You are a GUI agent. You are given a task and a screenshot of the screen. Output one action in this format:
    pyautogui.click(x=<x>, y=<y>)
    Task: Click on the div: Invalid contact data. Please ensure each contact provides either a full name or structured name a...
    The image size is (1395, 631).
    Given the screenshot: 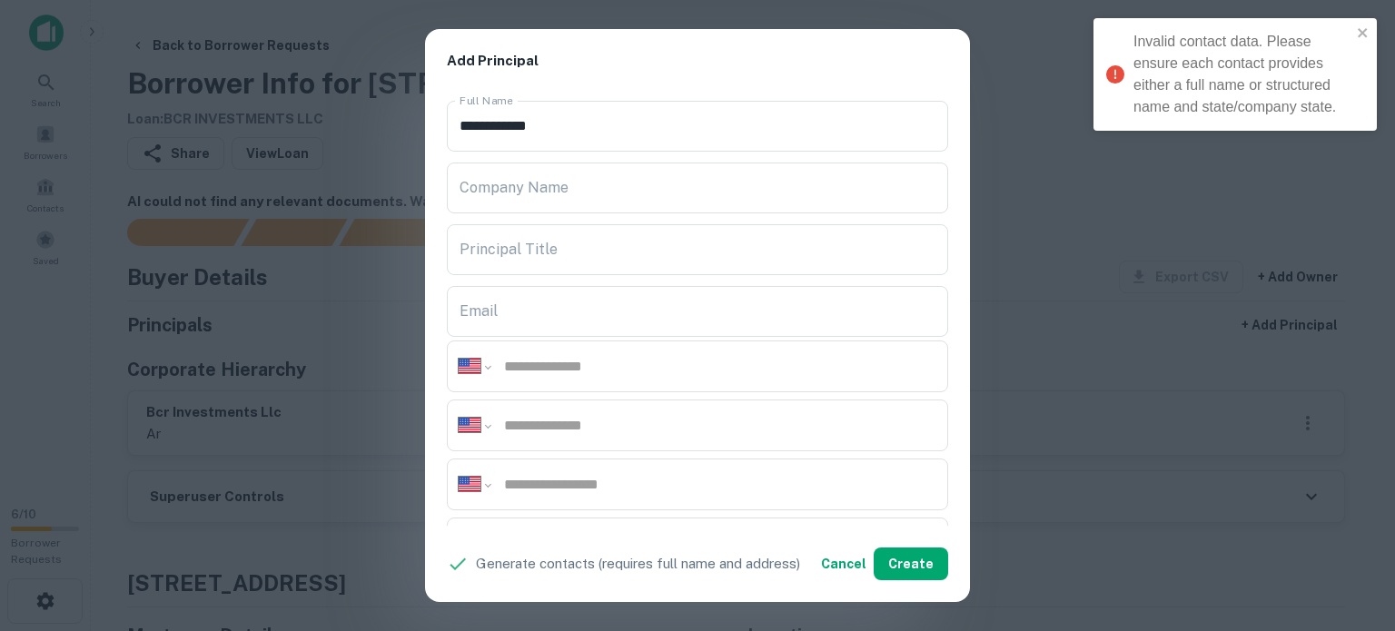 What is the action you would take?
    pyautogui.click(x=1243, y=74)
    